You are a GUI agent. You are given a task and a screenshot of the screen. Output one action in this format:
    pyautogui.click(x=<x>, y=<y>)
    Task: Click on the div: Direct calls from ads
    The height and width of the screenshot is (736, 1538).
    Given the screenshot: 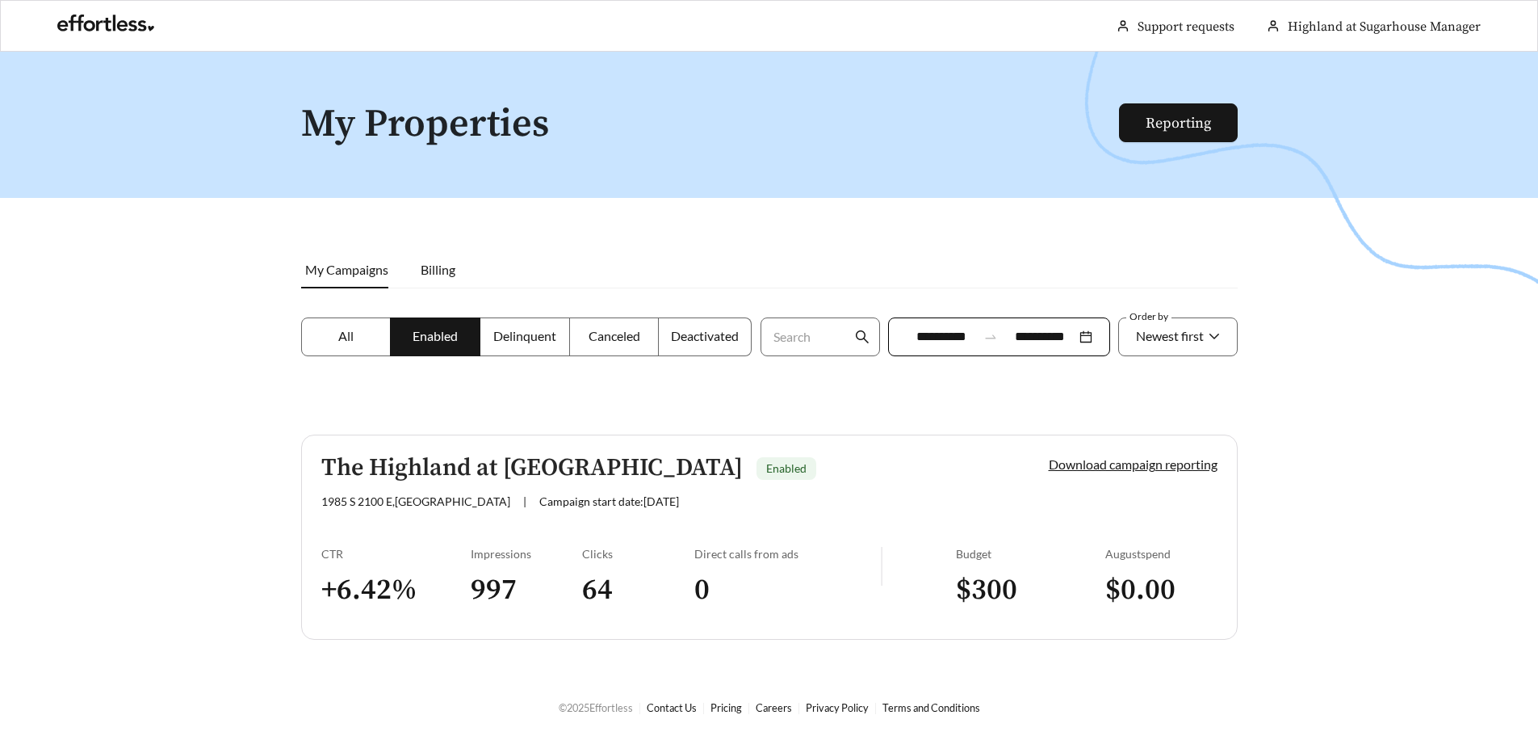 What is the action you would take?
    pyautogui.click(x=787, y=553)
    